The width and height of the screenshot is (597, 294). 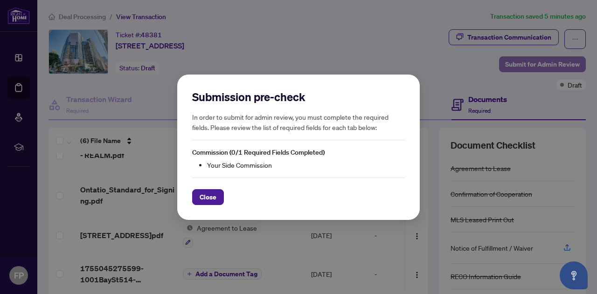 What do you see at coordinates (208, 197) in the screenshot?
I see `span: Close` at bounding box center [208, 197].